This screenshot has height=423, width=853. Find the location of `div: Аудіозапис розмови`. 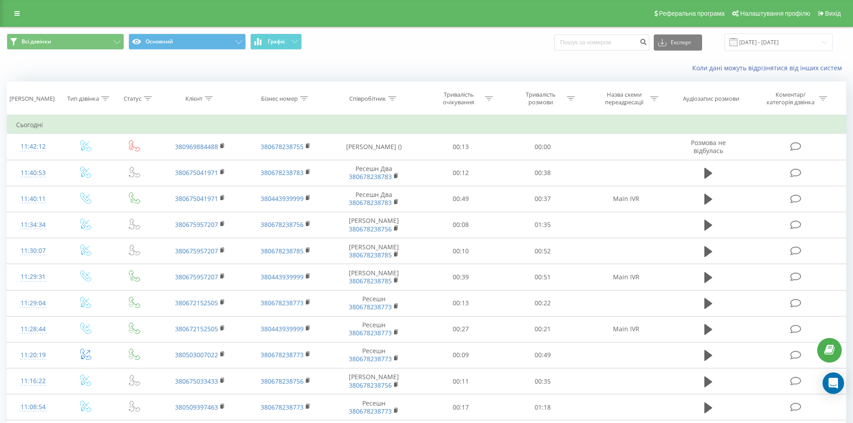

div: Аудіозапис розмови is located at coordinates (711, 99).